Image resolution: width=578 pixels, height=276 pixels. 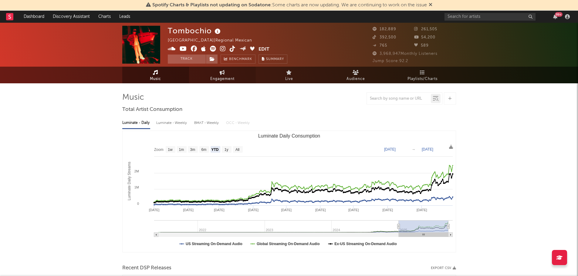 I want to click on span: Total Artist Consumption, so click(x=152, y=110).